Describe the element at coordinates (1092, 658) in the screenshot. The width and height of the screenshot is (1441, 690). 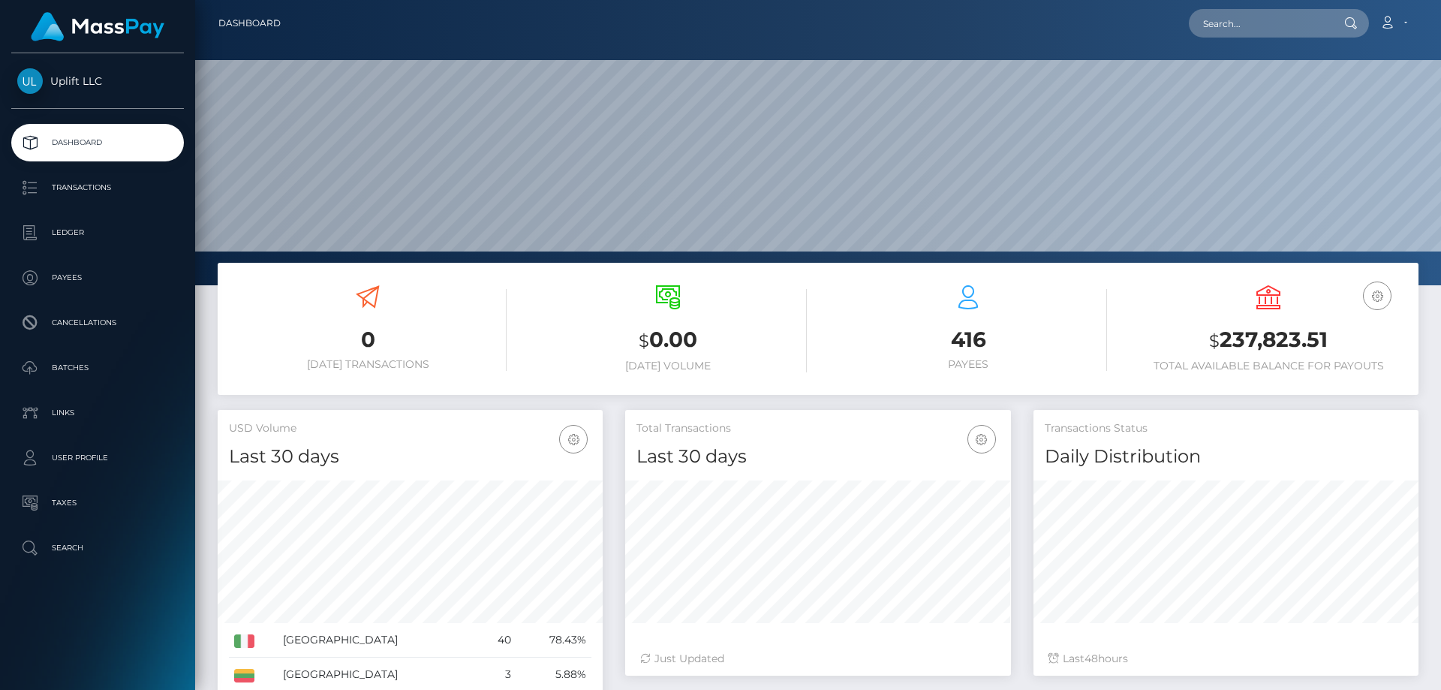
I see `span: 48` at that location.